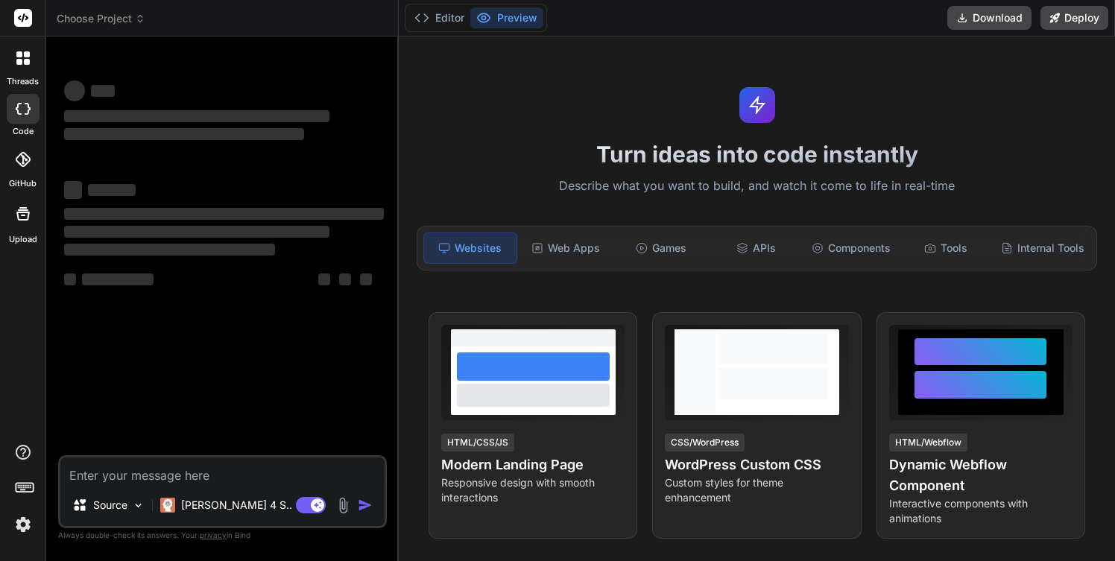 This screenshot has height=561, width=1115. Describe the element at coordinates (566, 248) in the screenshot. I see `div: Web Apps` at that location.